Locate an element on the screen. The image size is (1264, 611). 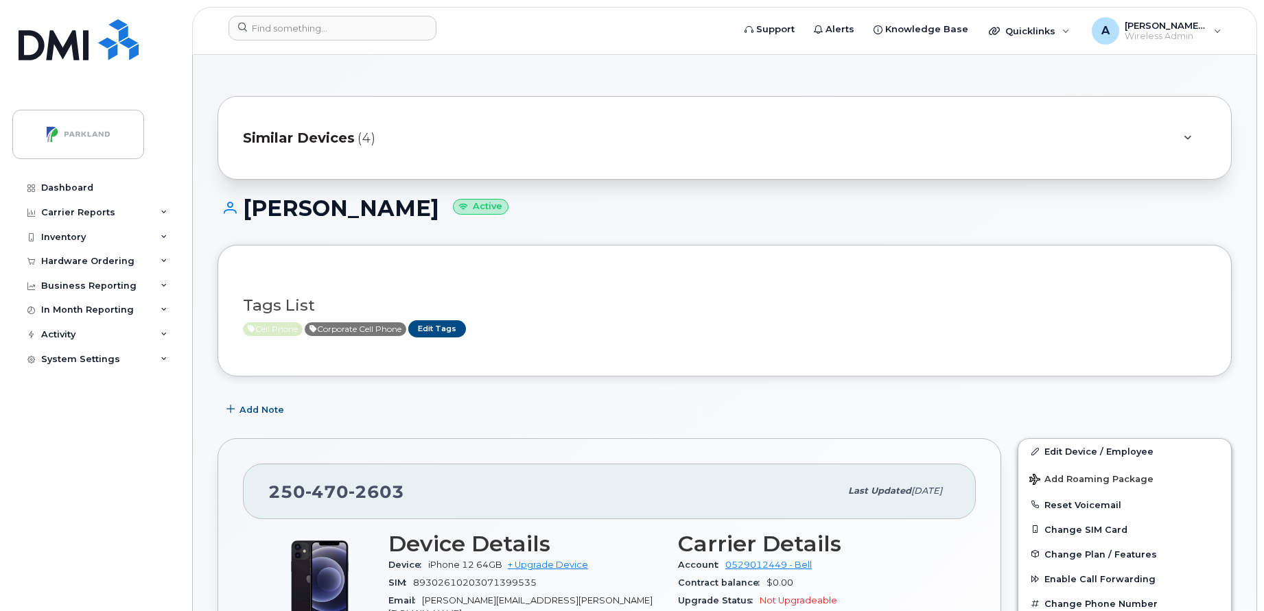
h3: Device Details is located at coordinates (525, 544).